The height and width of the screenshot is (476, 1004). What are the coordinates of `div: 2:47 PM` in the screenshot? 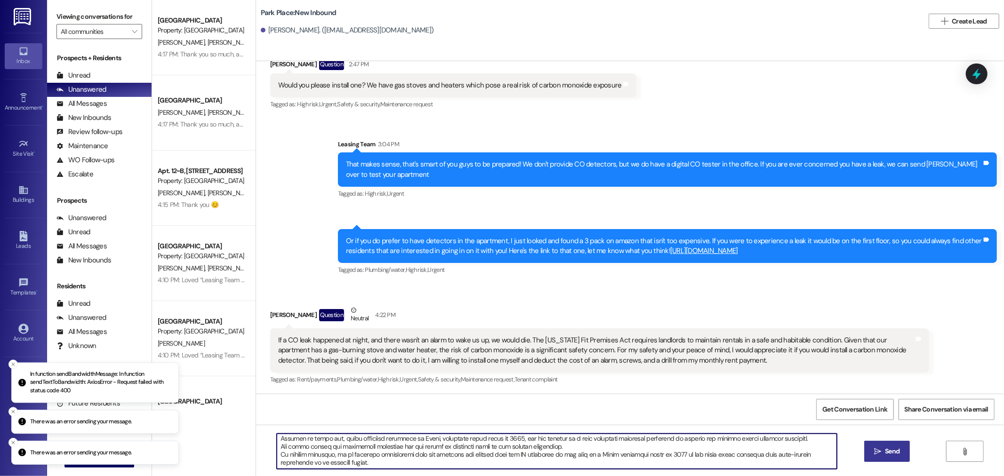 It's located at (357, 64).